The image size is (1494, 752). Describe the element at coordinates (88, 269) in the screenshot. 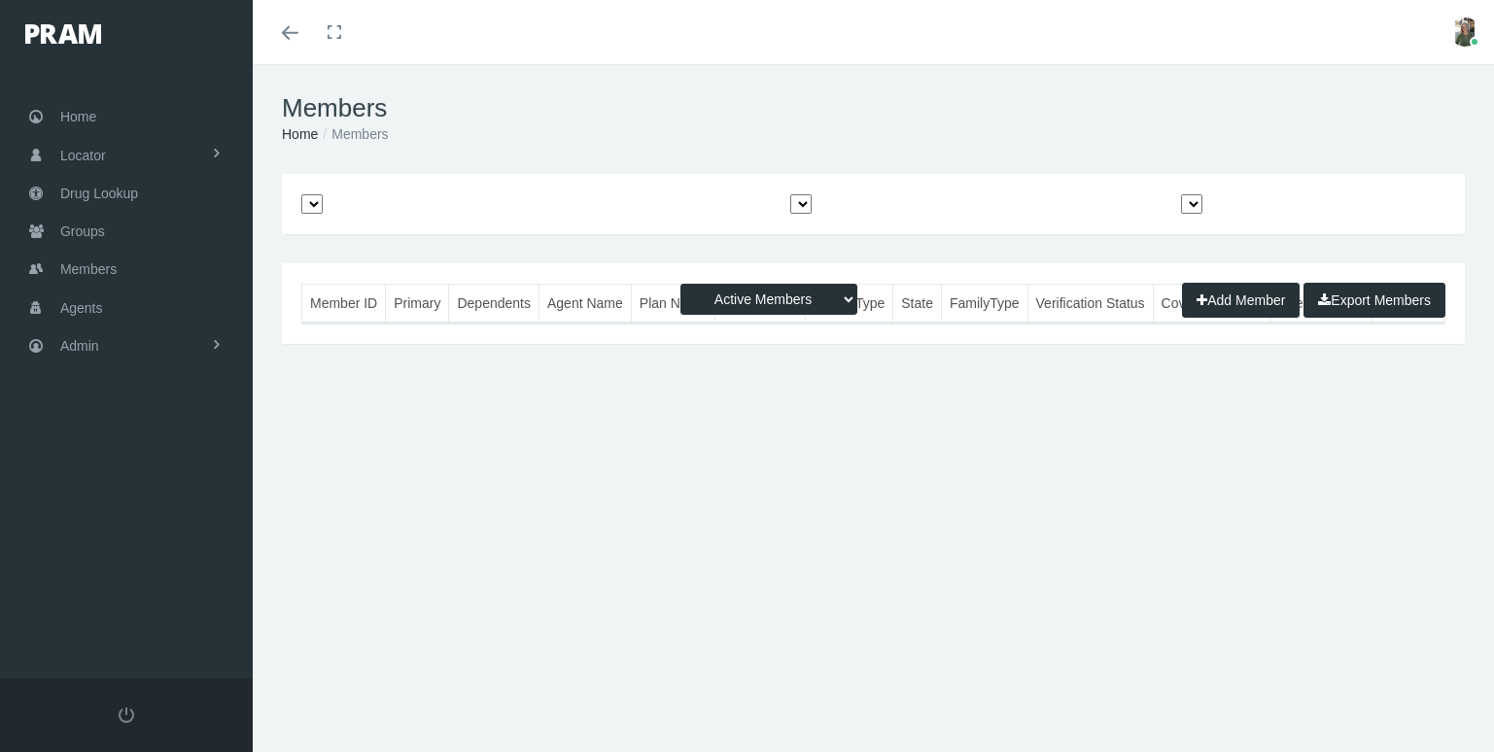

I see `span: Members` at that location.